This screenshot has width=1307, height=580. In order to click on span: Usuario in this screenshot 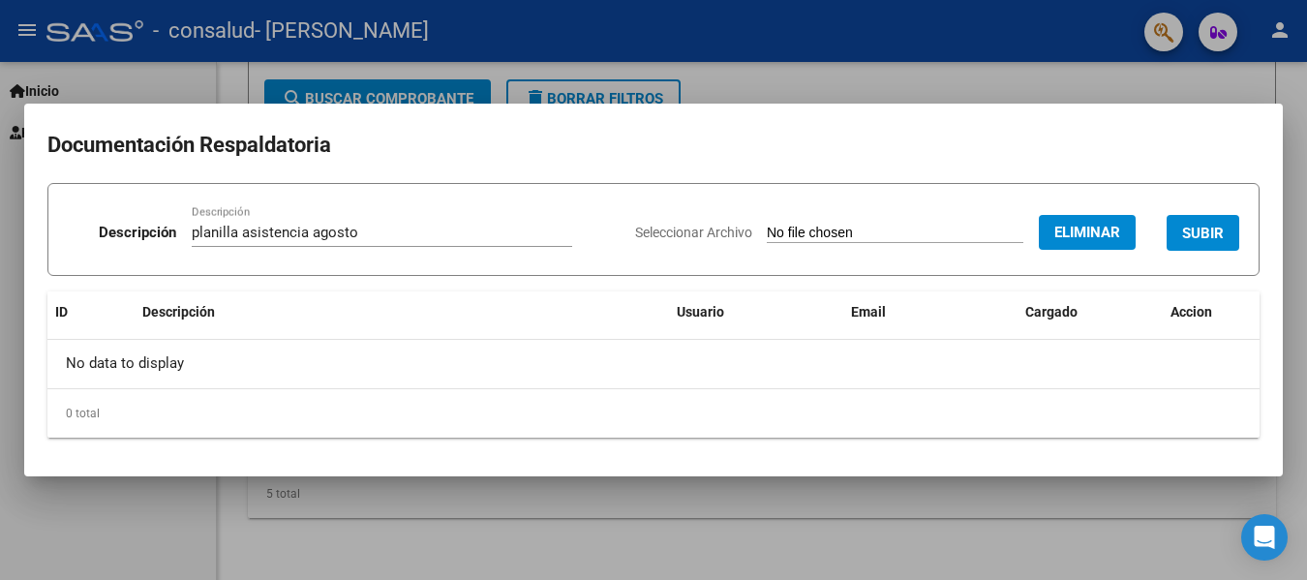, I will do `click(700, 312)`.